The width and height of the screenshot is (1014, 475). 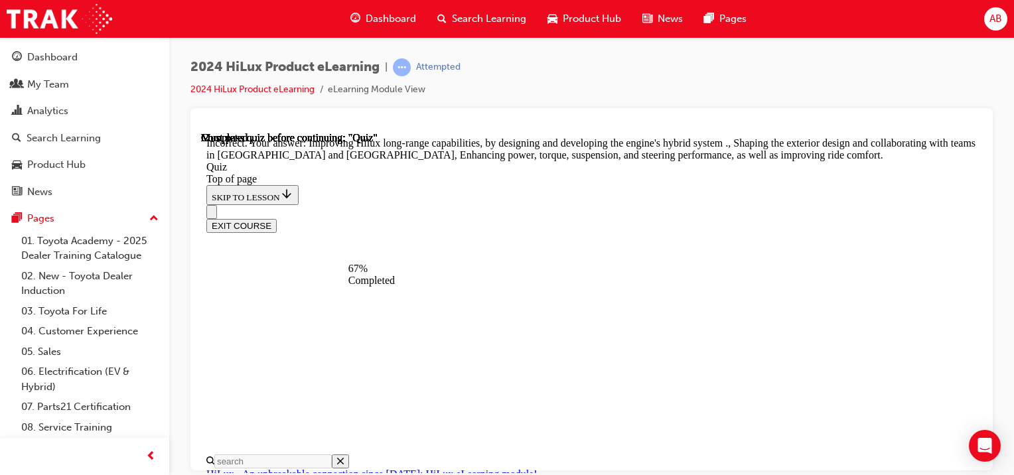 What do you see at coordinates (995, 19) in the screenshot?
I see `button: AB` at bounding box center [995, 19].